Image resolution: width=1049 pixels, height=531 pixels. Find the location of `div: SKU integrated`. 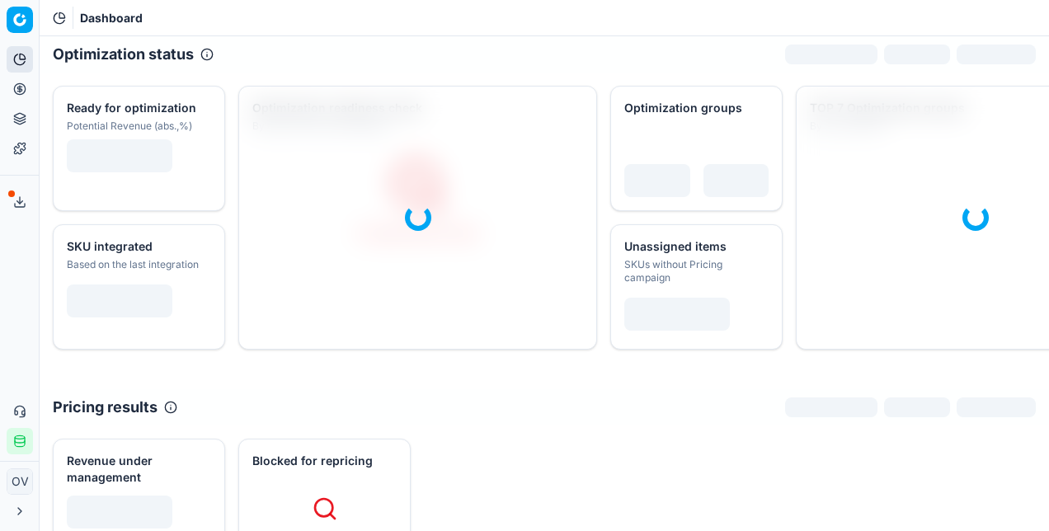

div: SKU integrated is located at coordinates (137, 247).